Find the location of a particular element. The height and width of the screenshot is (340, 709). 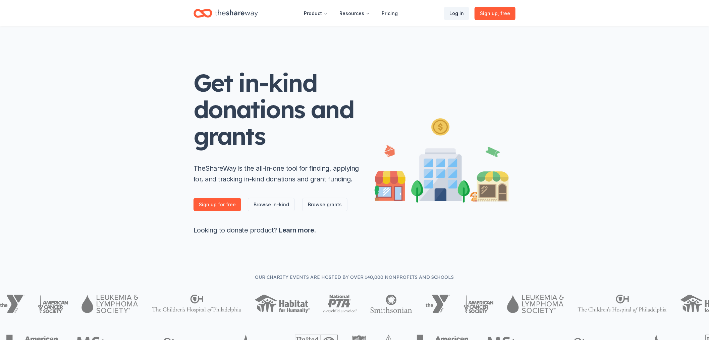

a: Home is located at coordinates (226, 13).